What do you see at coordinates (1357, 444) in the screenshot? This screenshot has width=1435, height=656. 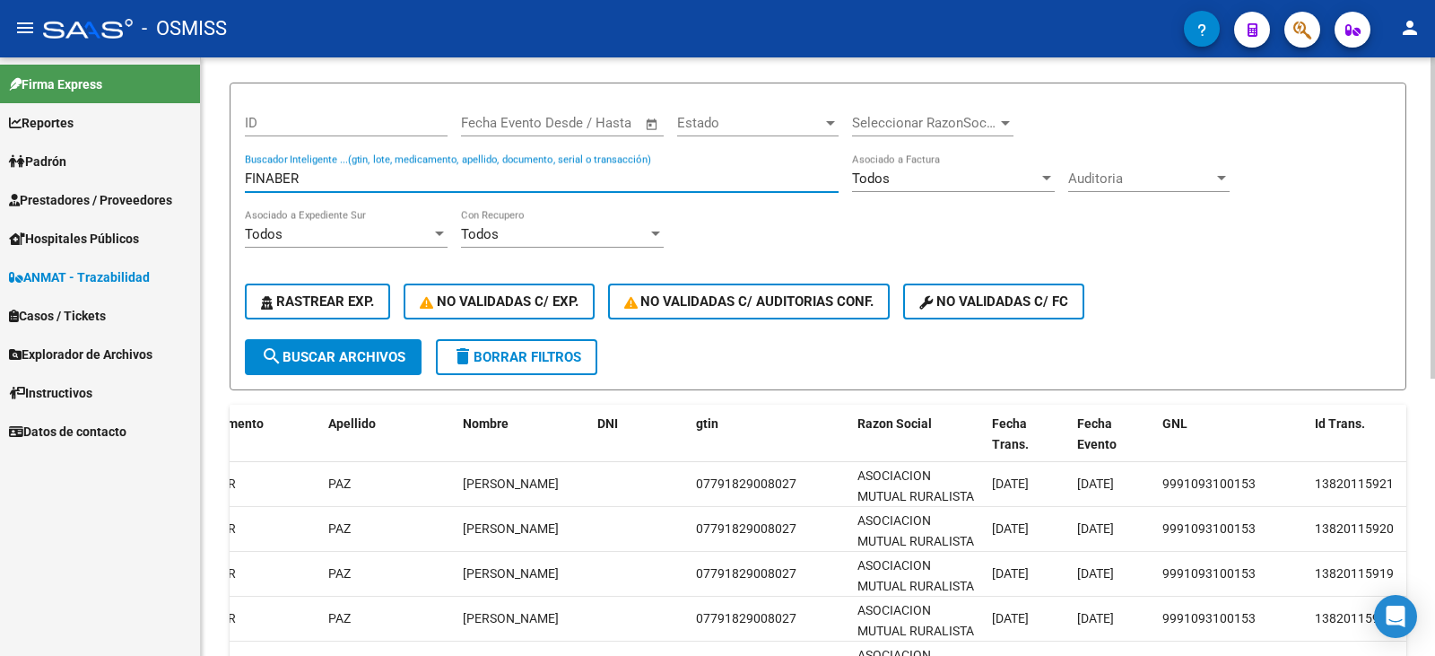 I see `datatable-header-cell: Id Trans.` at bounding box center [1357, 444].